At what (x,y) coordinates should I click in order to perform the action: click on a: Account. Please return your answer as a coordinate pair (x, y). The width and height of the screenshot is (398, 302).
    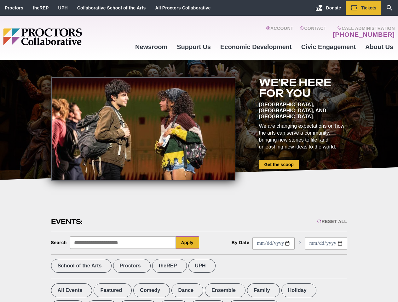
    Looking at the image, I should click on (279, 32).